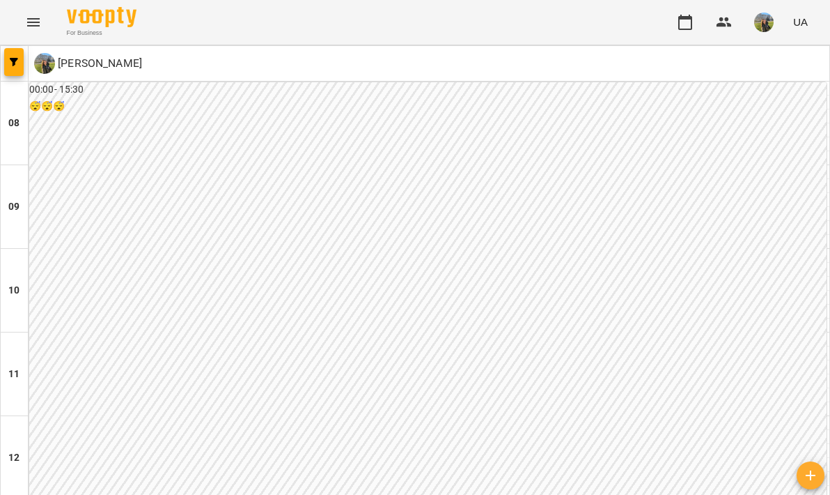  Describe the element at coordinates (14, 290) in the screenshot. I see `h6: 10` at that location.